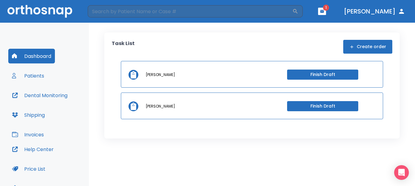 The height and width of the screenshot is (186, 415). I want to click on a: Invoices, so click(28, 135).